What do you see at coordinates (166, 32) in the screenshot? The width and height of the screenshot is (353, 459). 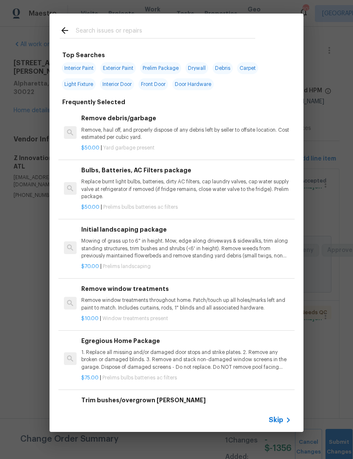 I see `input: Search issues or repairs` at bounding box center [166, 32].